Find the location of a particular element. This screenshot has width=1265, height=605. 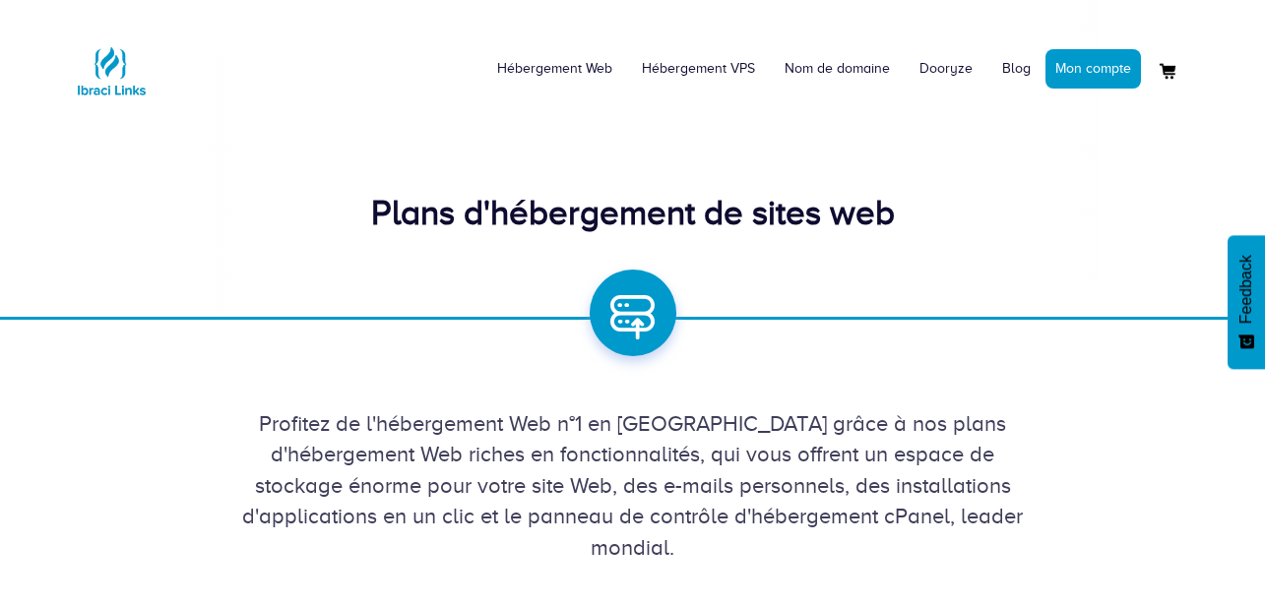

a: Dooryze is located at coordinates (946, 69).